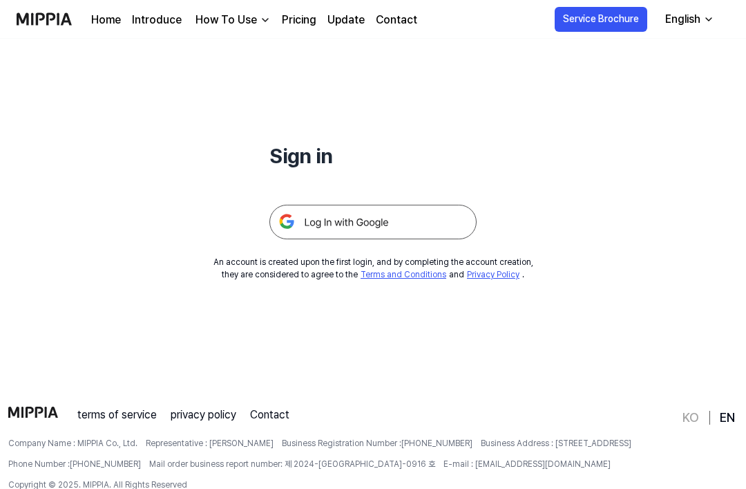 The width and height of the screenshot is (746, 489). What do you see at coordinates (404, 274) in the screenshot?
I see `a: Terms and Conditions` at bounding box center [404, 274].